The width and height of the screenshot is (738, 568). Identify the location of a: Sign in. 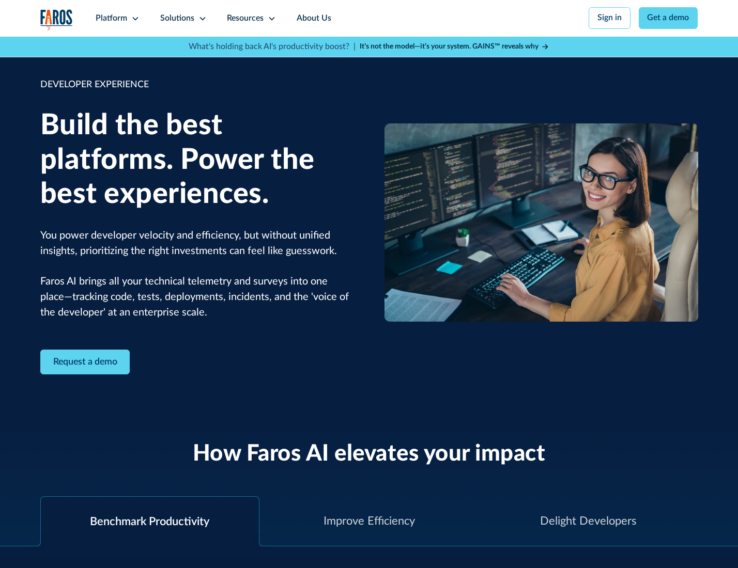
(609, 18).